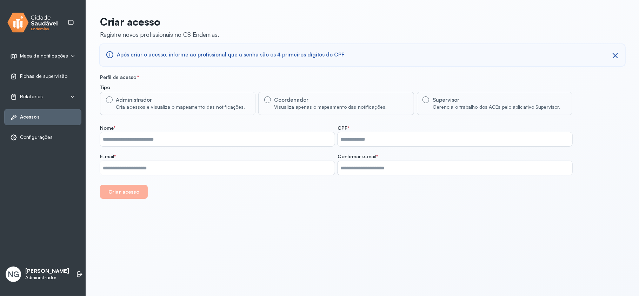 This screenshot has height=296, width=639. Describe the element at coordinates (180, 100) in the screenshot. I see `div: Administrador` at that location.